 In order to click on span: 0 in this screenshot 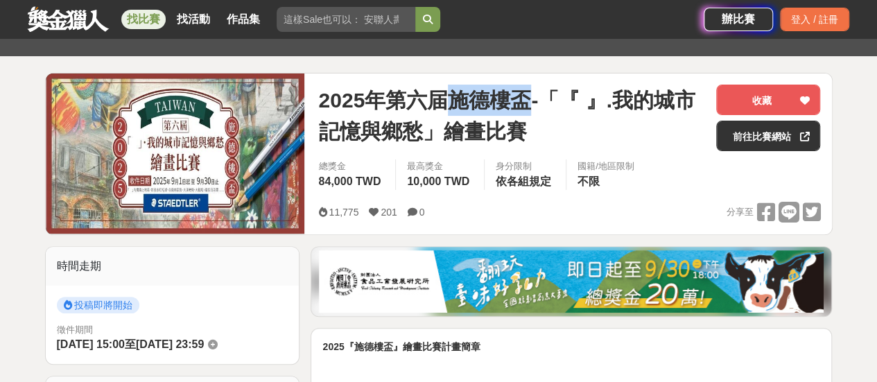, I will do `click(422, 212)`.